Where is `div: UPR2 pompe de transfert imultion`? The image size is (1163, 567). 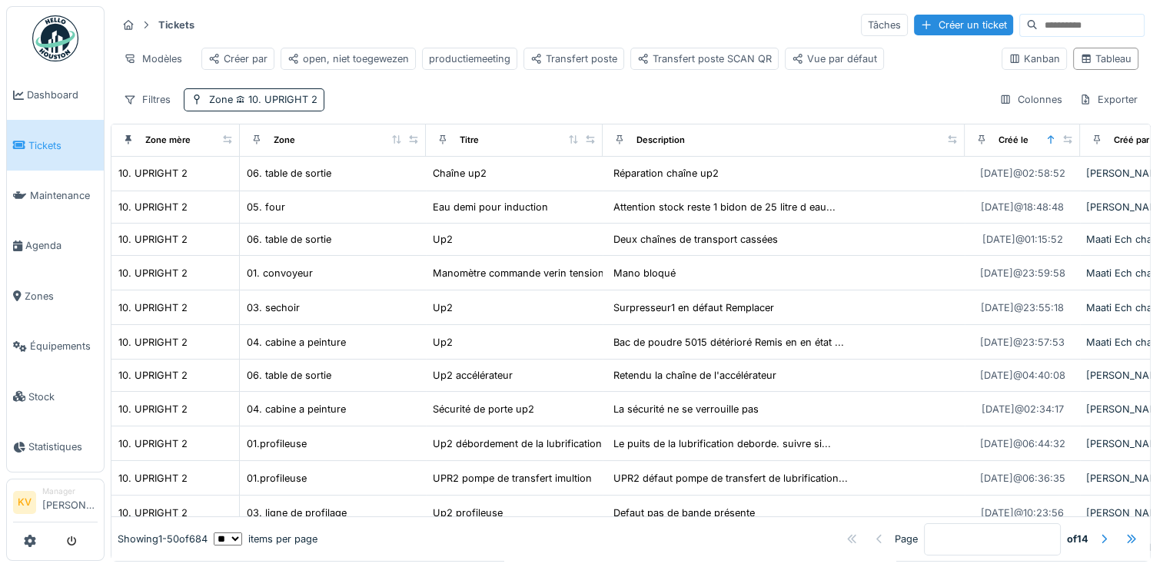
div: UPR2 pompe de transfert imultion is located at coordinates (512, 478).